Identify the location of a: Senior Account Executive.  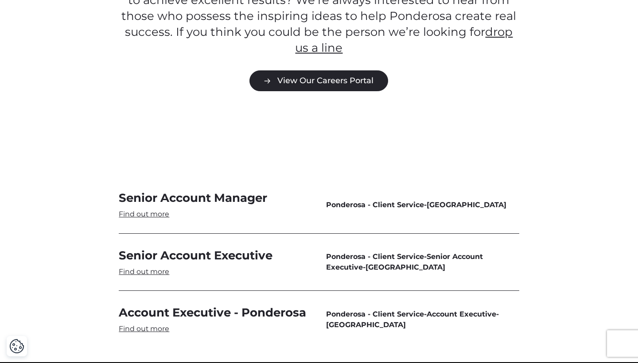
(215, 262).